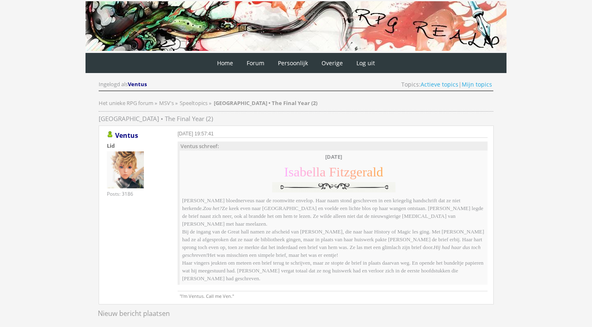  I want to click on span: g, so click(353, 172).